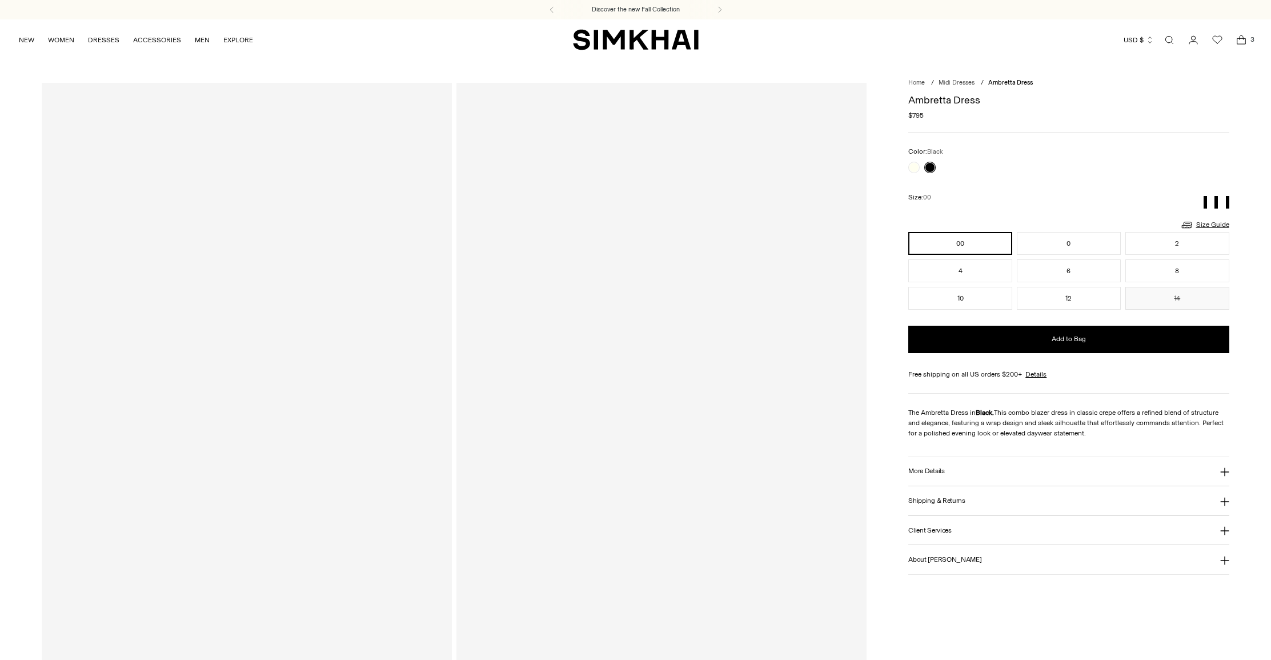 This screenshot has width=1271, height=660. Describe the element at coordinates (926, 471) in the screenshot. I see `h3: More Details` at that location.